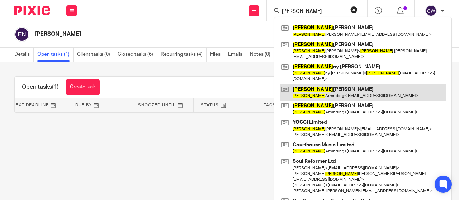 This screenshot has width=459, height=200. What do you see at coordinates (270, 105) in the screenshot?
I see `span: Tags` at bounding box center [270, 105].